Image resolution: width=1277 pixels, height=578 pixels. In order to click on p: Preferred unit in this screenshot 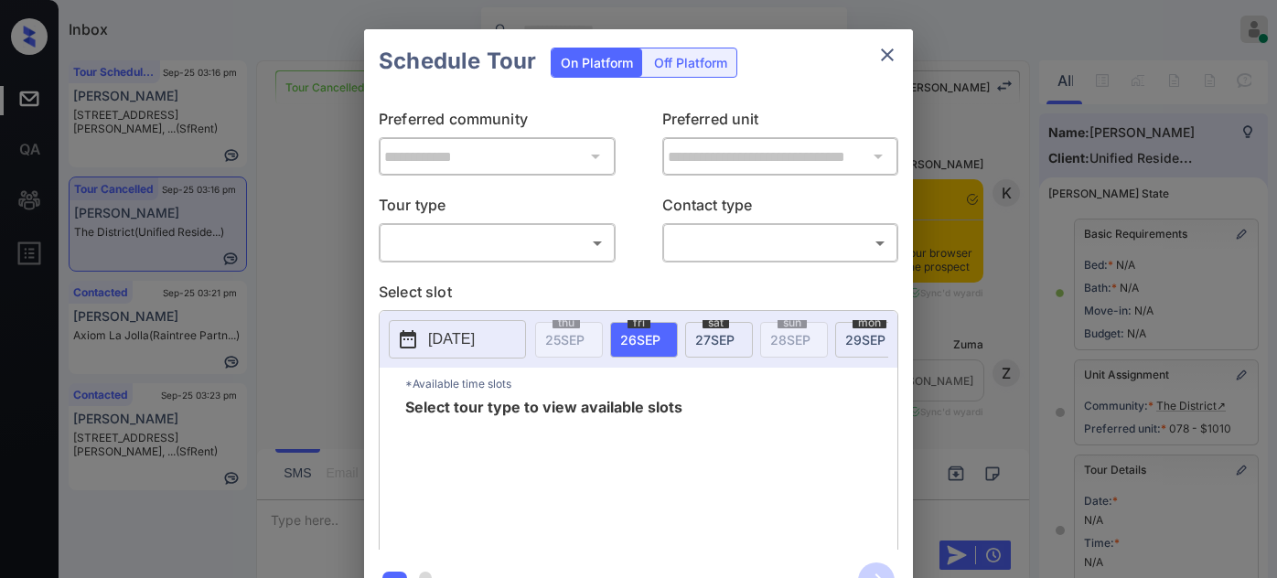, I will do `click(780, 123)`.